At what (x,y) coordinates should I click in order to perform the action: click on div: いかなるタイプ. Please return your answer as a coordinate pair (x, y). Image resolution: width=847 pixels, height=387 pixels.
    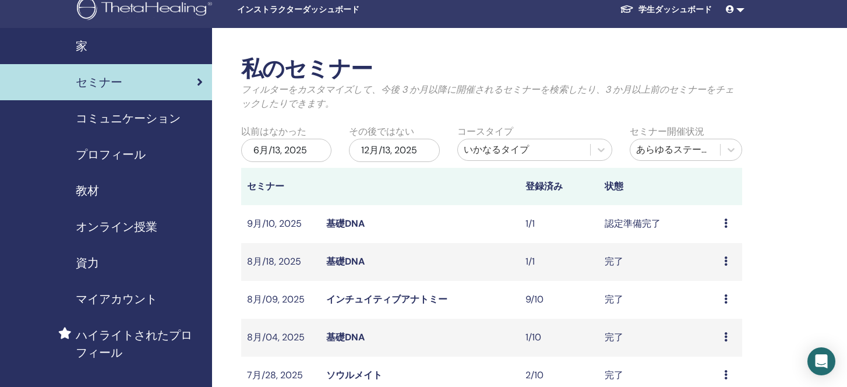
    Looking at the image, I should click on (524, 150).